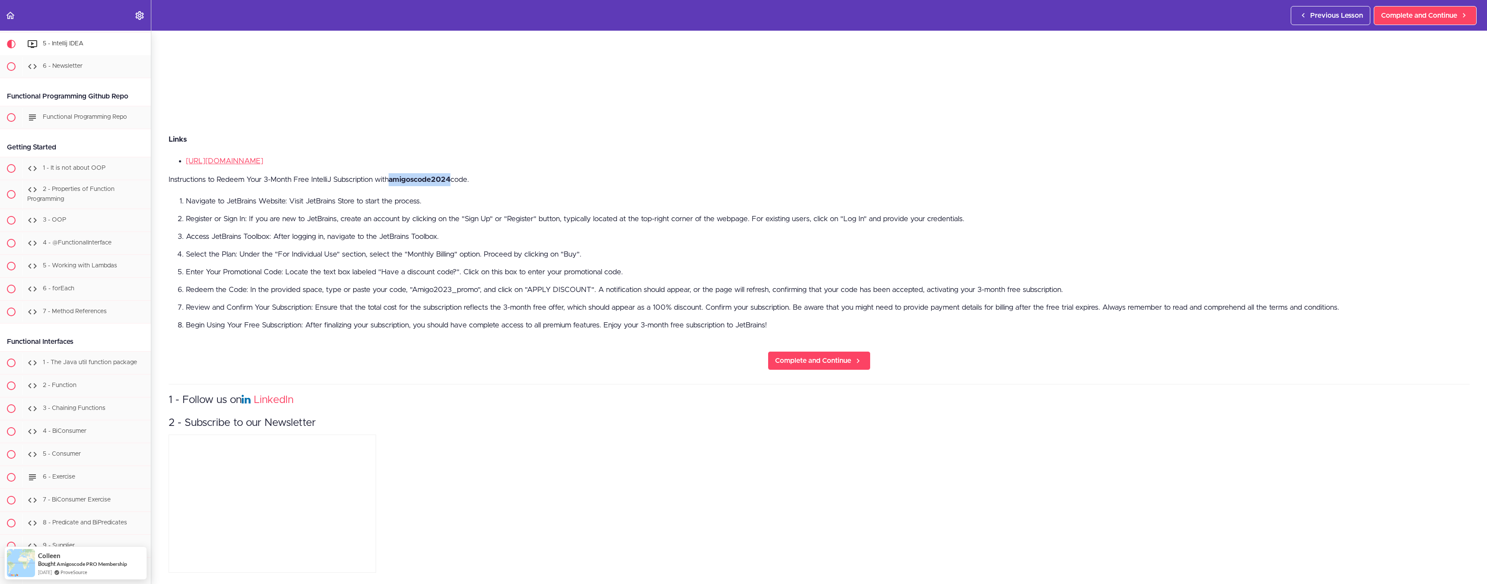 This screenshot has width=1487, height=584. I want to click on span: 5 - Working with Lambdas, so click(80, 266).